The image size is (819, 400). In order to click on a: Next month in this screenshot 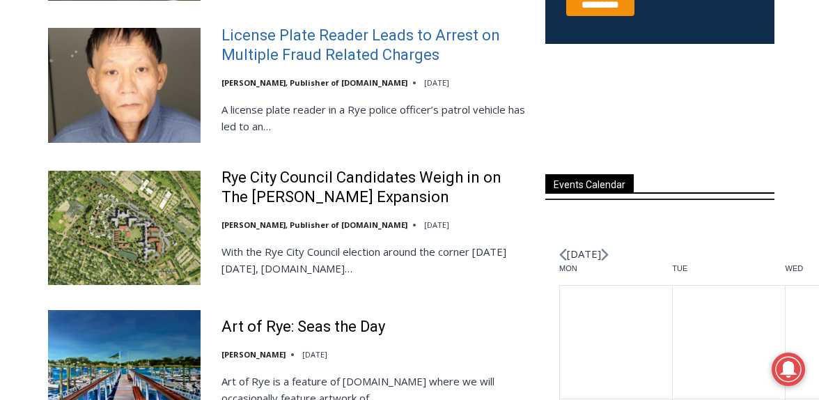, I will do `click(604, 254)`.